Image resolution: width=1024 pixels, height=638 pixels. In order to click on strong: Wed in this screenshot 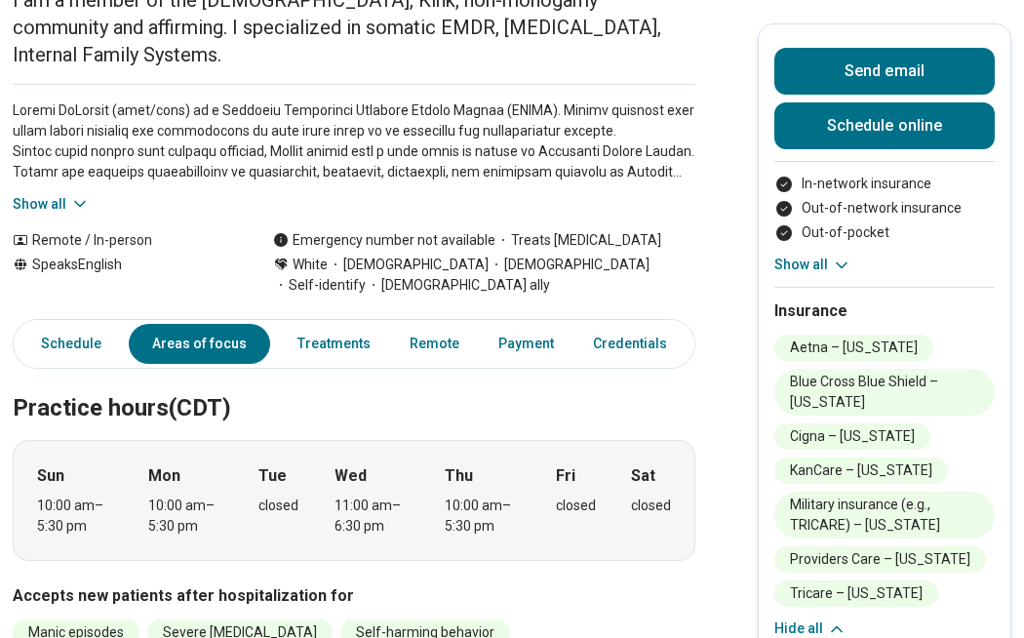, I will do `click(350, 476)`.